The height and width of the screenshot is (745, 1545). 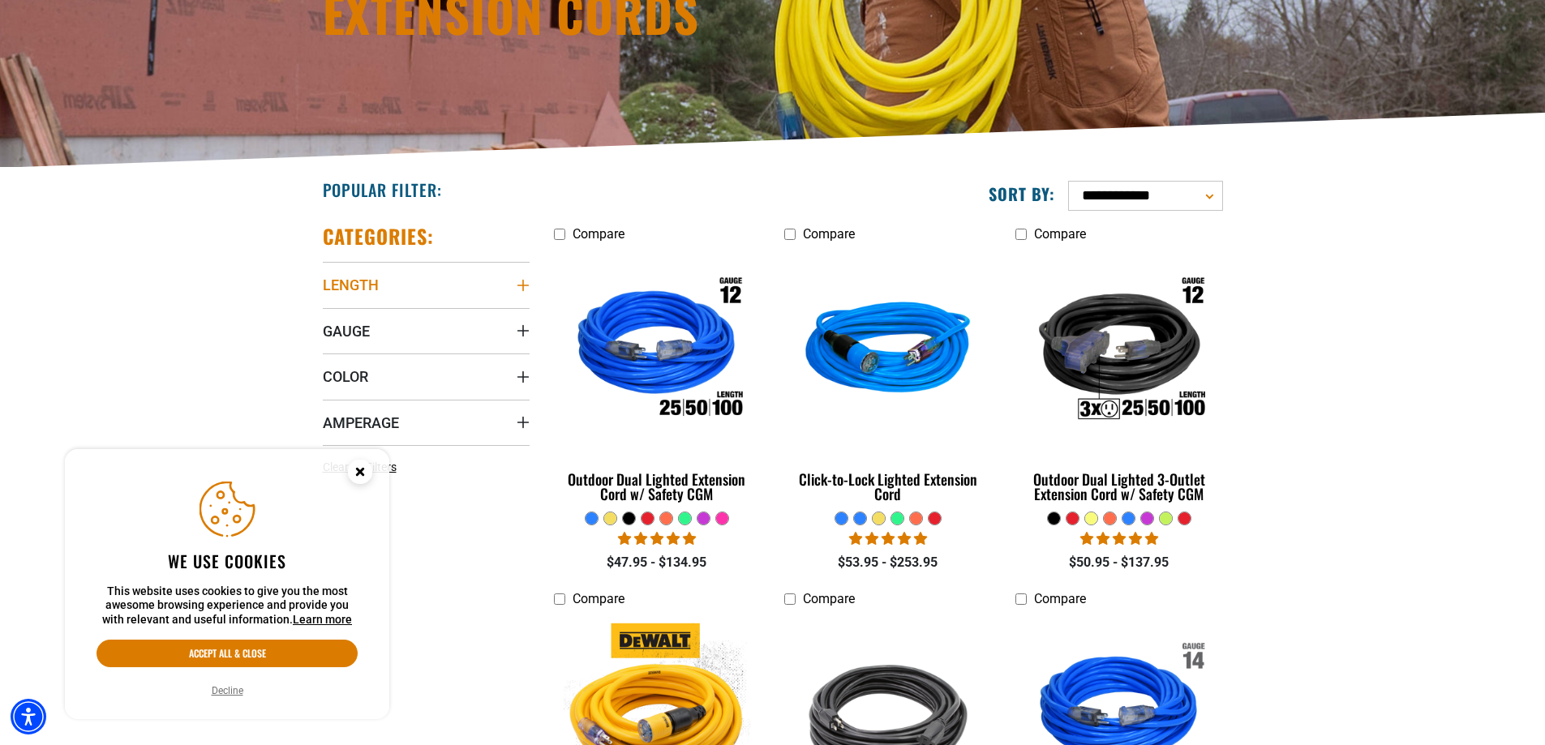 What do you see at coordinates (1118, 487) in the screenshot?
I see `div: Outdoor Dual Lighted 3-Outlet Extension Cord w/ Safety CGM` at bounding box center [1118, 487].